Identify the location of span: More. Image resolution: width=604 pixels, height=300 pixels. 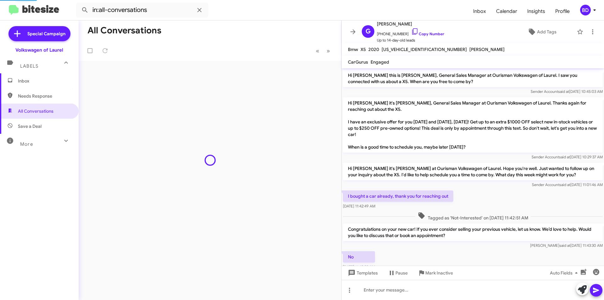
(26, 144).